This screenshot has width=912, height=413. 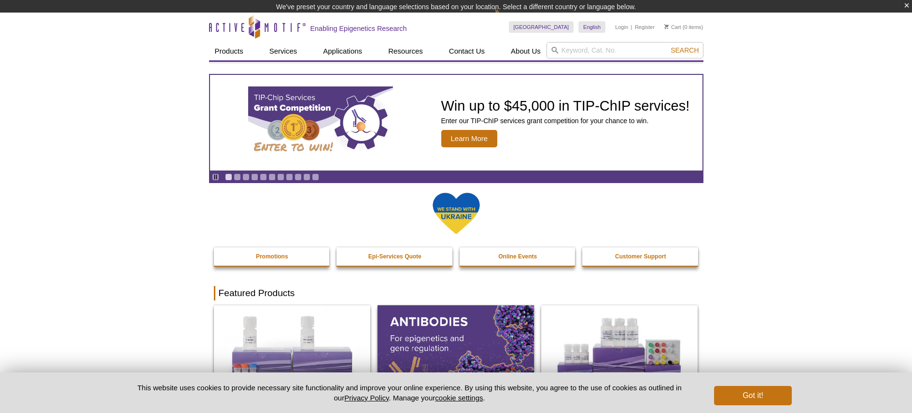 I want to click on strong: Online Events, so click(x=518, y=256).